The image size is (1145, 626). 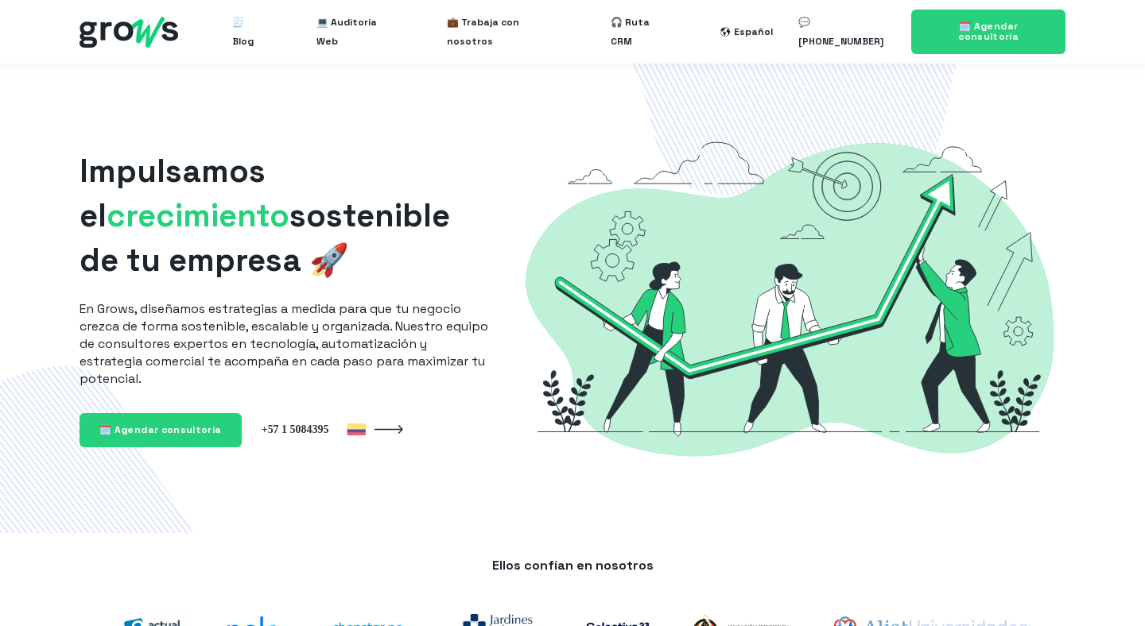 I want to click on h1: Impulsamos el sostenible de tu empresa 🚀, so click(x=284, y=216).